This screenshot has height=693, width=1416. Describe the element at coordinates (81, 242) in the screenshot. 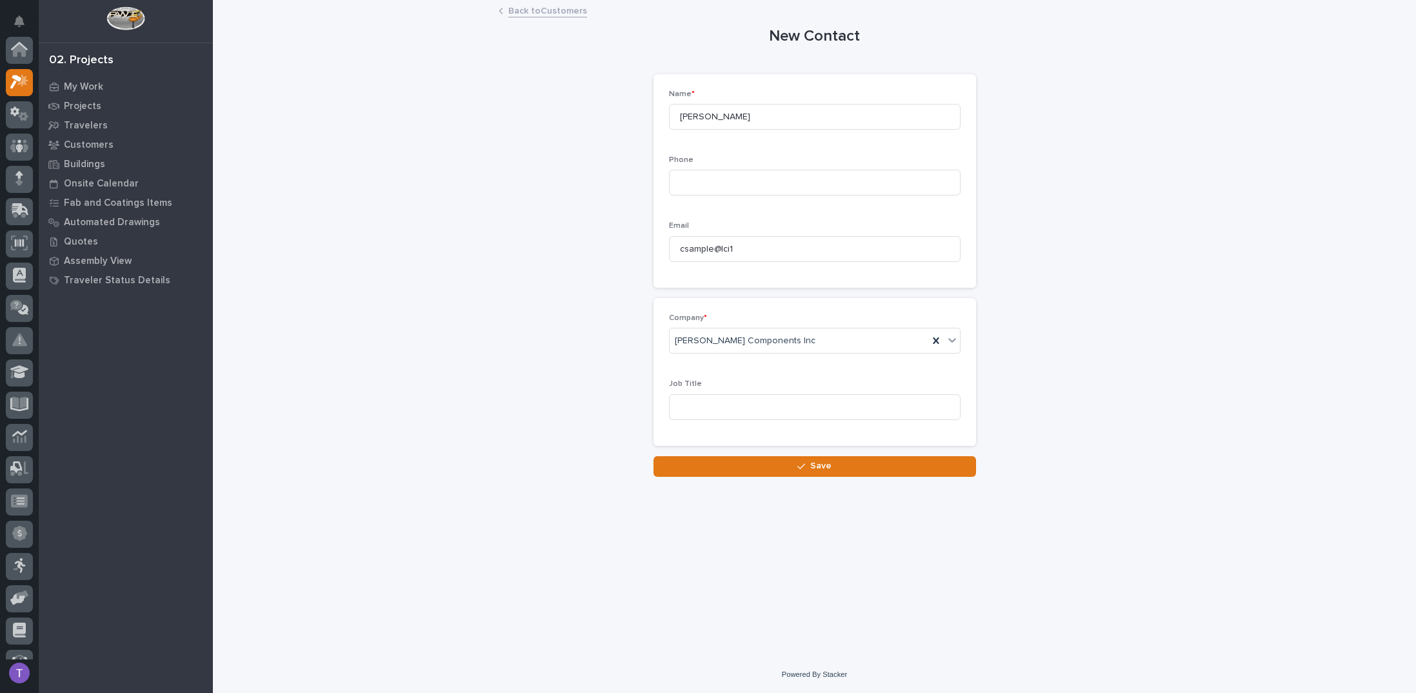

I see `p: Quotes` at that location.